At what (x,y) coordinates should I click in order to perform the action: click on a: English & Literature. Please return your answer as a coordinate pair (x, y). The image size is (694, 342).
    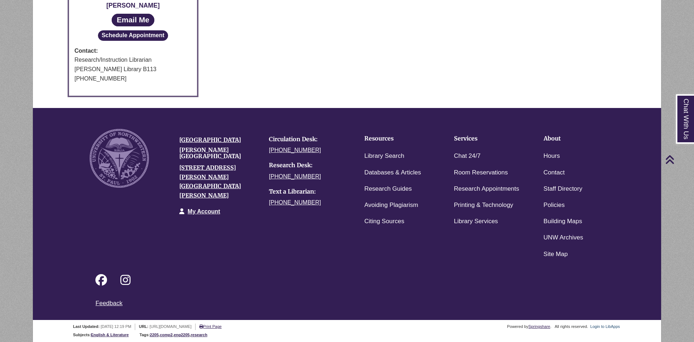
    Looking at the image, I should click on (110, 335).